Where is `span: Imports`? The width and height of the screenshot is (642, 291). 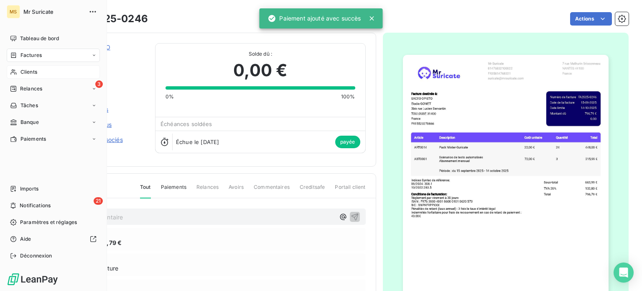 span: Imports is located at coordinates (29, 189).